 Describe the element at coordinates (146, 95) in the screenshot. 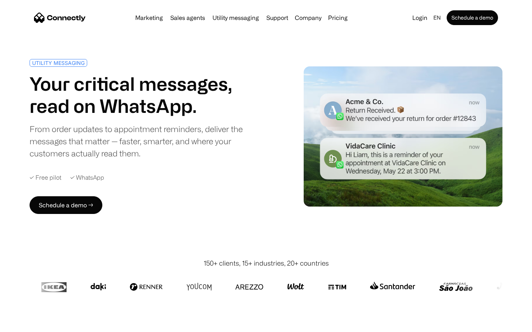

I see `h1: Your critical messages, read on WhatsApp.` at that location.